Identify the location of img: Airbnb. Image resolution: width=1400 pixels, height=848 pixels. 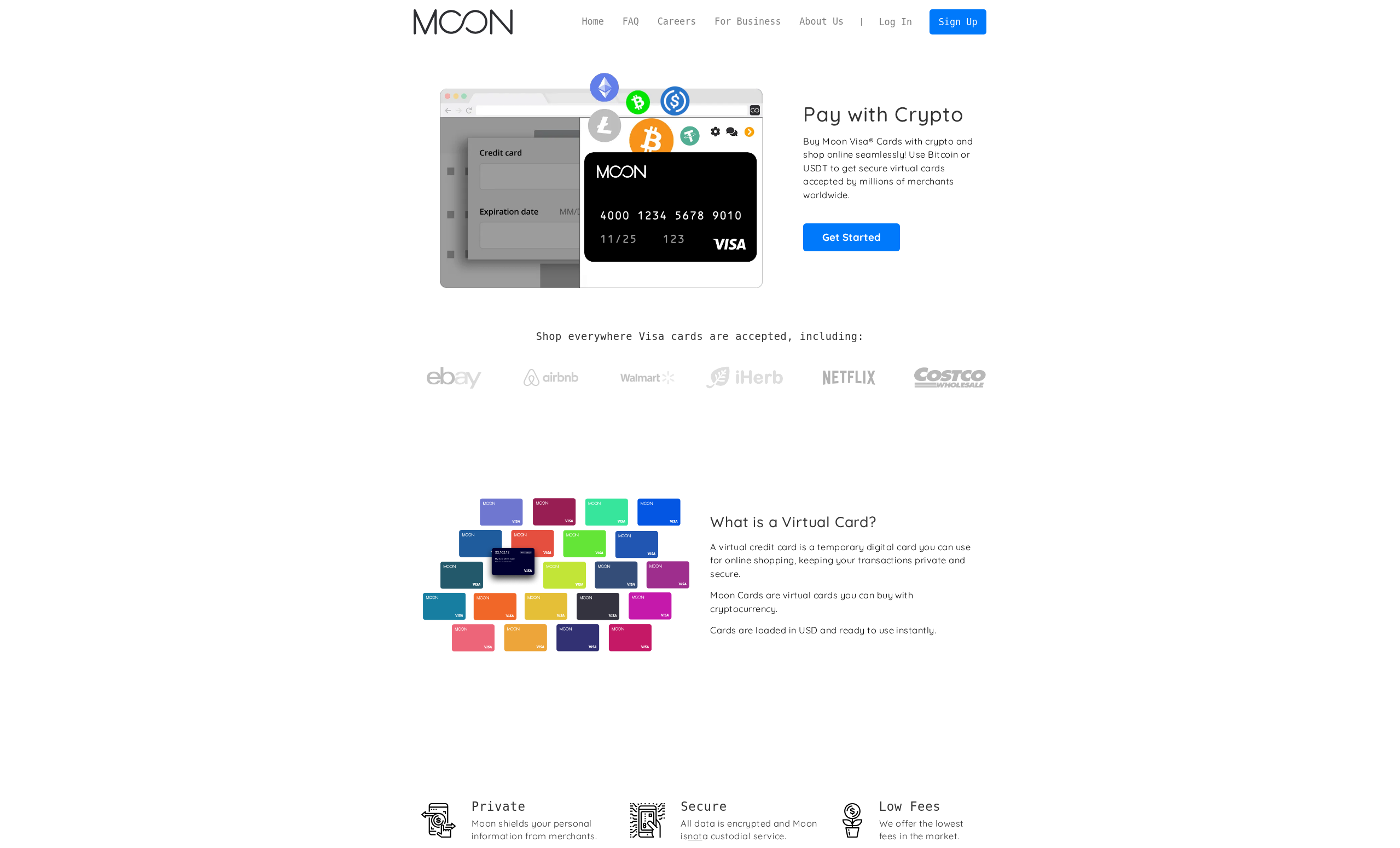
(551, 377).